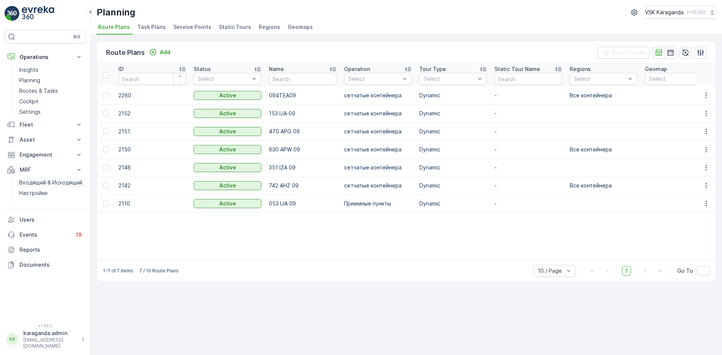 The height and width of the screenshot is (355, 722). What do you see at coordinates (152, 27) in the screenshot?
I see `span: Task Plans` at bounding box center [152, 27].